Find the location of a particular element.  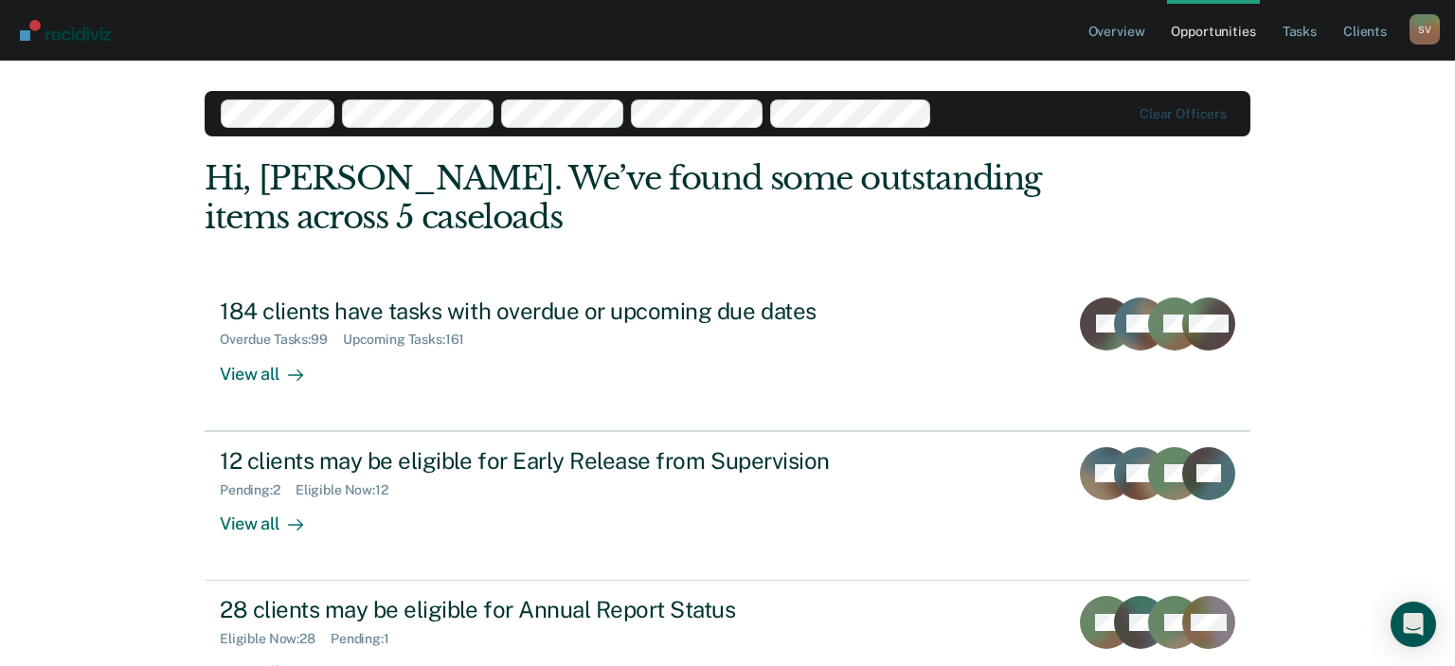

div: Upcoming Tasks : 161 is located at coordinates (411, 339).